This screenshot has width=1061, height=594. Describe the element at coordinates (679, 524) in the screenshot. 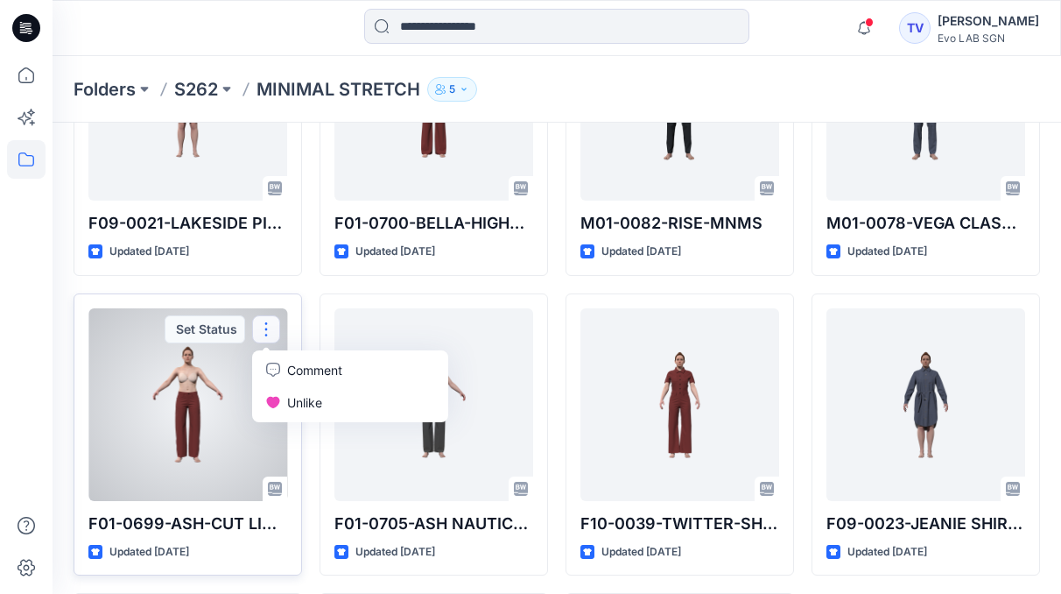

I see `p: F10-0039-TWITTER-SHORT SLEEVE-MNMS` at that location.